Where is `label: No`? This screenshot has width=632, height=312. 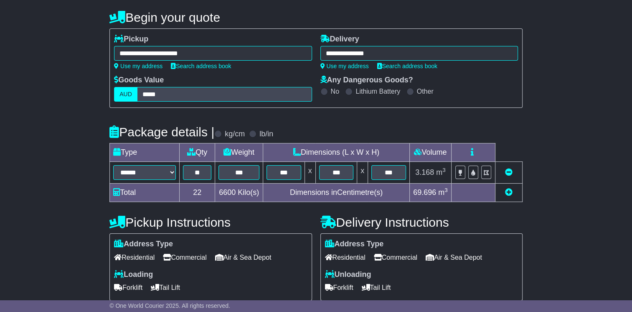
label: No is located at coordinates (335, 91).